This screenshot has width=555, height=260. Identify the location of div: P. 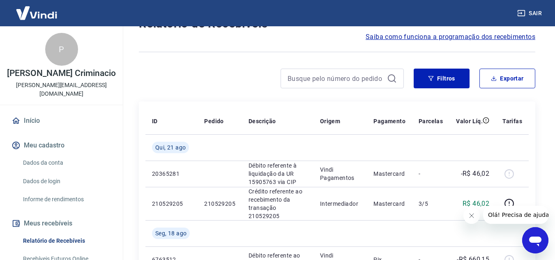
(62, 49).